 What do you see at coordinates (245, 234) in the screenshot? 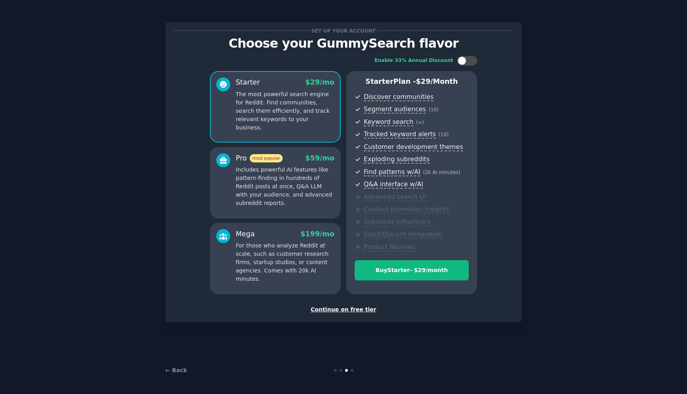
I see `div: Mega` at bounding box center [245, 234].